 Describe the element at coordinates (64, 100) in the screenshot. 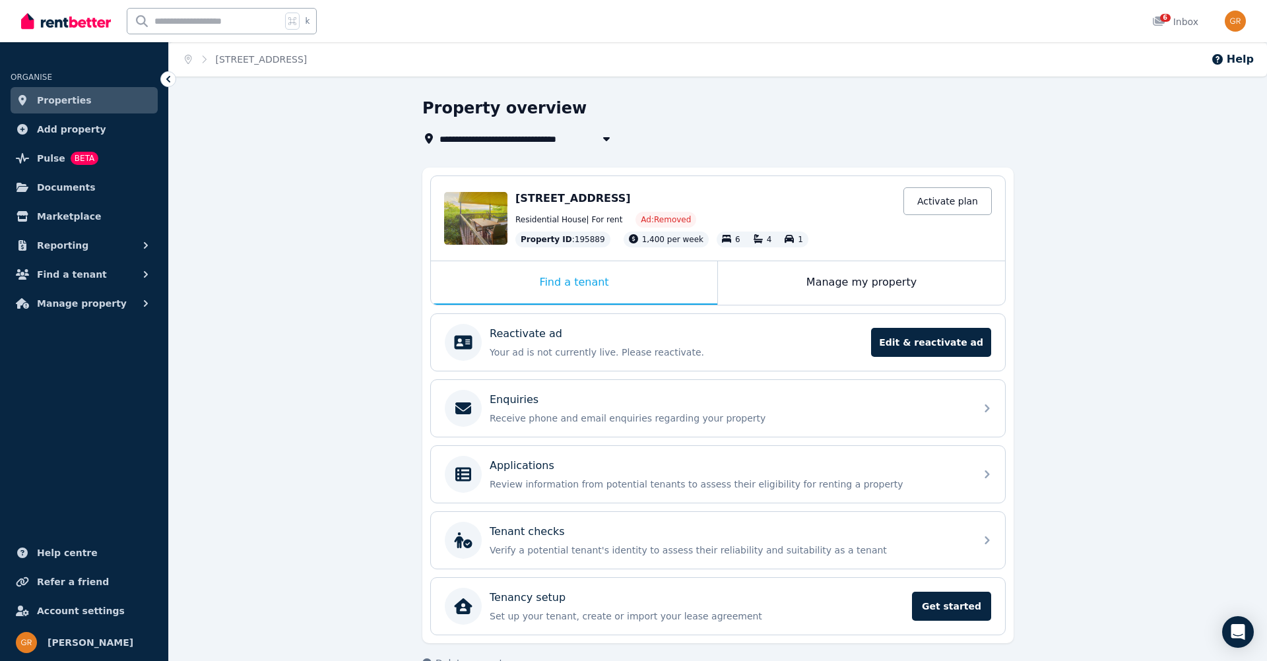

I see `span: Properties` at that location.